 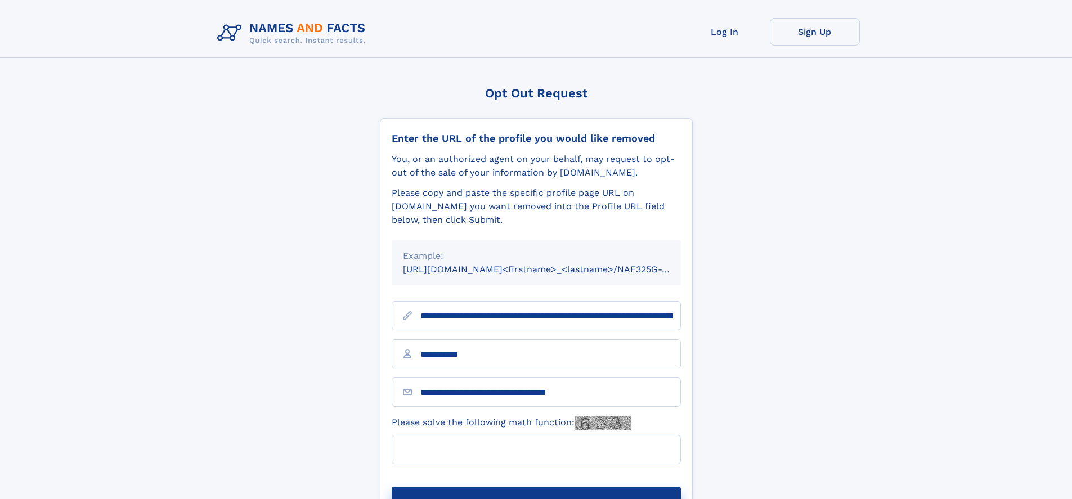 I want to click on img: Logo Names and Facts, so click(x=294, y=33).